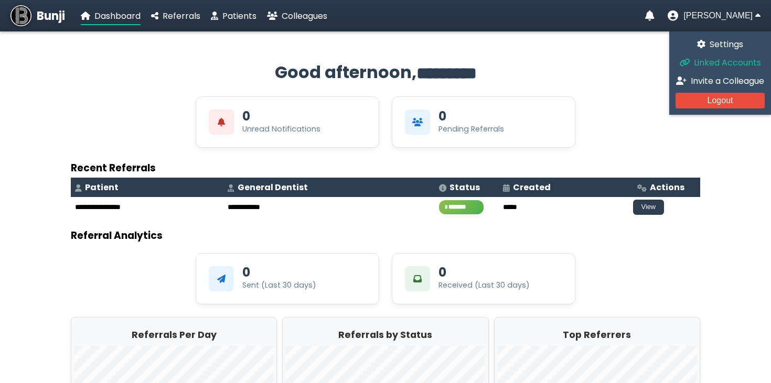 This screenshot has height=383, width=771. What do you see at coordinates (484, 279) in the screenshot?
I see `div: 0Received (Last 30 days)` at bounding box center [484, 279].